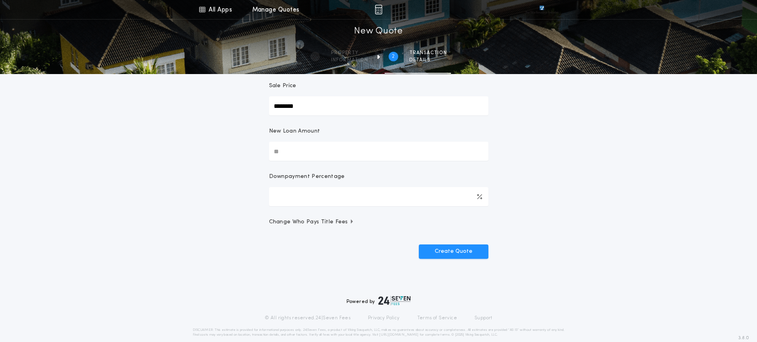 The width and height of the screenshot is (757, 342). Describe the element at coordinates (378, 10) in the screenshot. I see `img: img` at that location.